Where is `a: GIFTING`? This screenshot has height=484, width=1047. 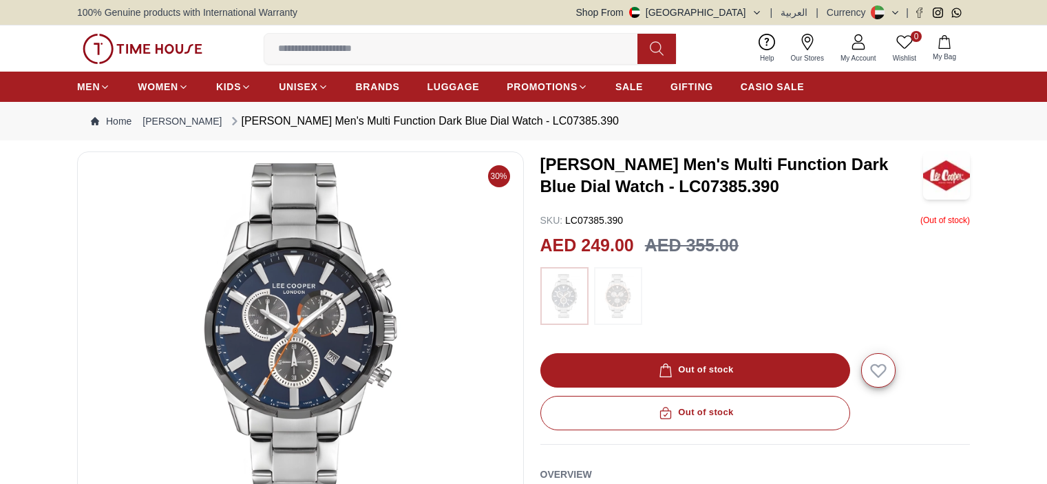
a: GIFTING is located at coordinates (692, 87).